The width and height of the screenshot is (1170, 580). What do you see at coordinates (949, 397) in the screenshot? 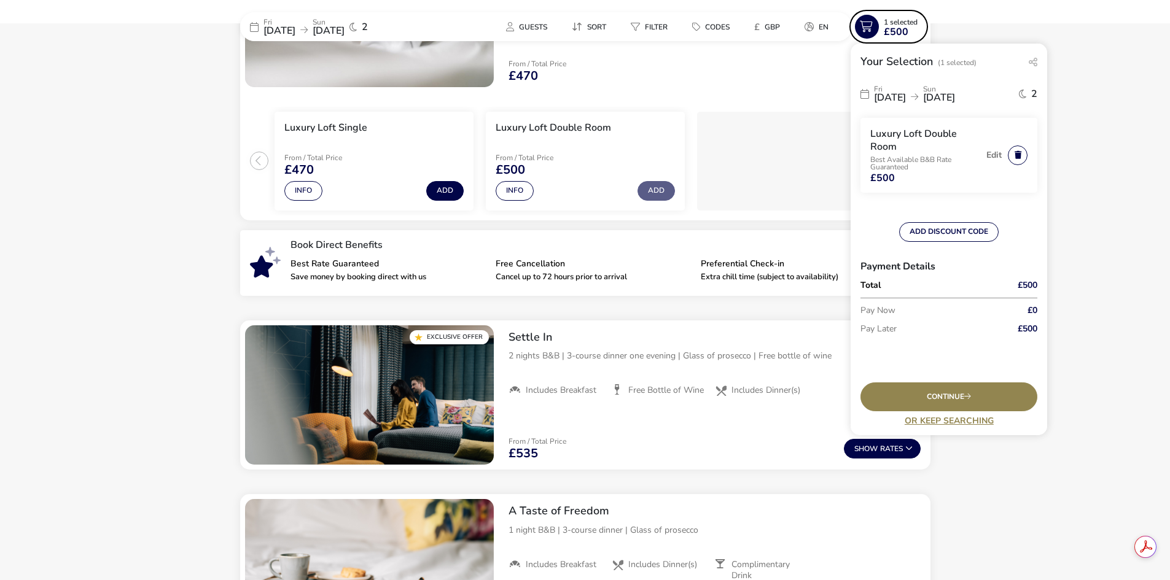
I see `div: Continue` at bounding box center [949, 397].